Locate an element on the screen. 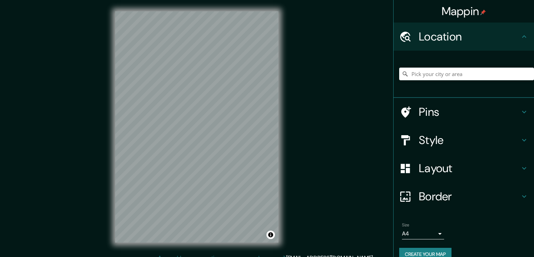 The height and width of the screenshot is (257, 534). button: Toggle attribution is located at coordinates (271, 234).